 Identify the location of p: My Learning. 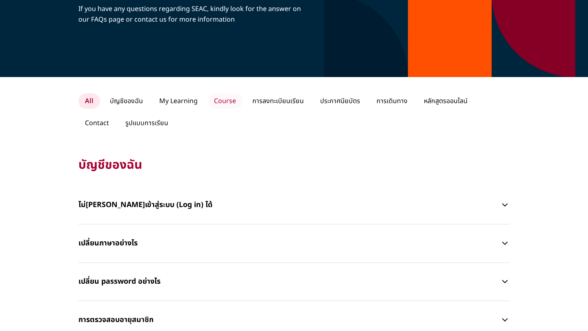
(178, 101).